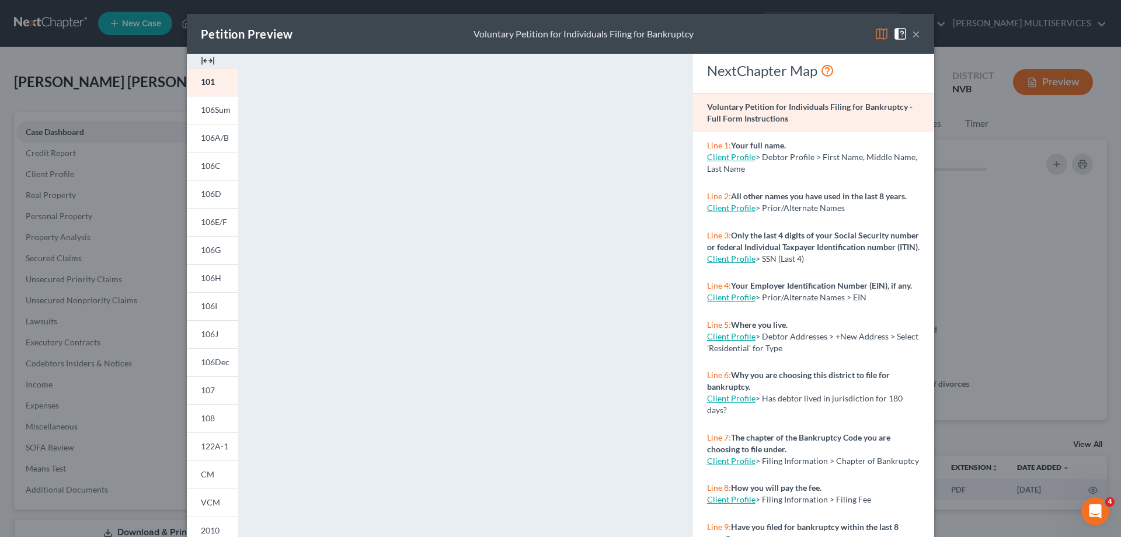  Describe the element at coordinates (213, 110) in the screenshot. I see `a: 106Sum` at that location.